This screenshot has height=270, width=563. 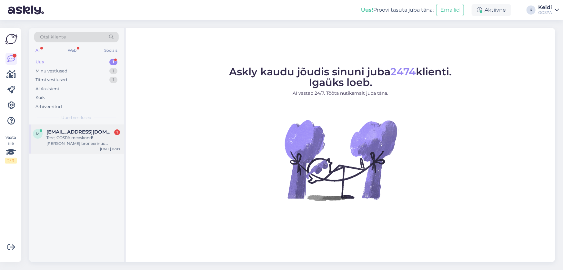 What do you see at coordinates (40, 62) in the screenshot?
I see `div: Uus` at bounding box center [40, 62].